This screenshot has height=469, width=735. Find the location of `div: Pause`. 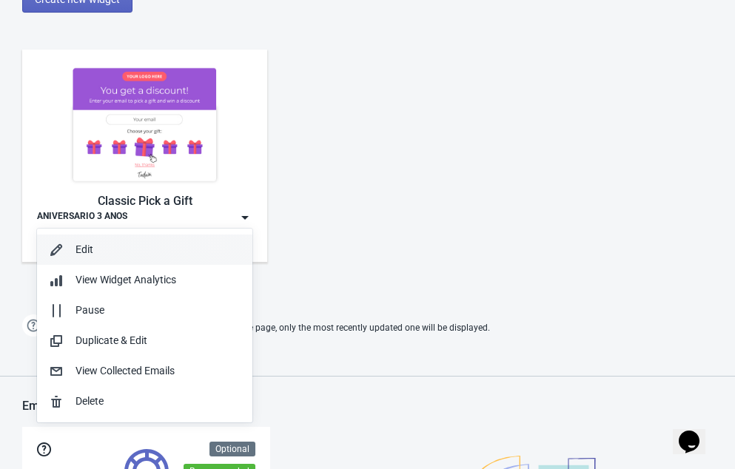

div: Pause is located at coordinates (158, 310).